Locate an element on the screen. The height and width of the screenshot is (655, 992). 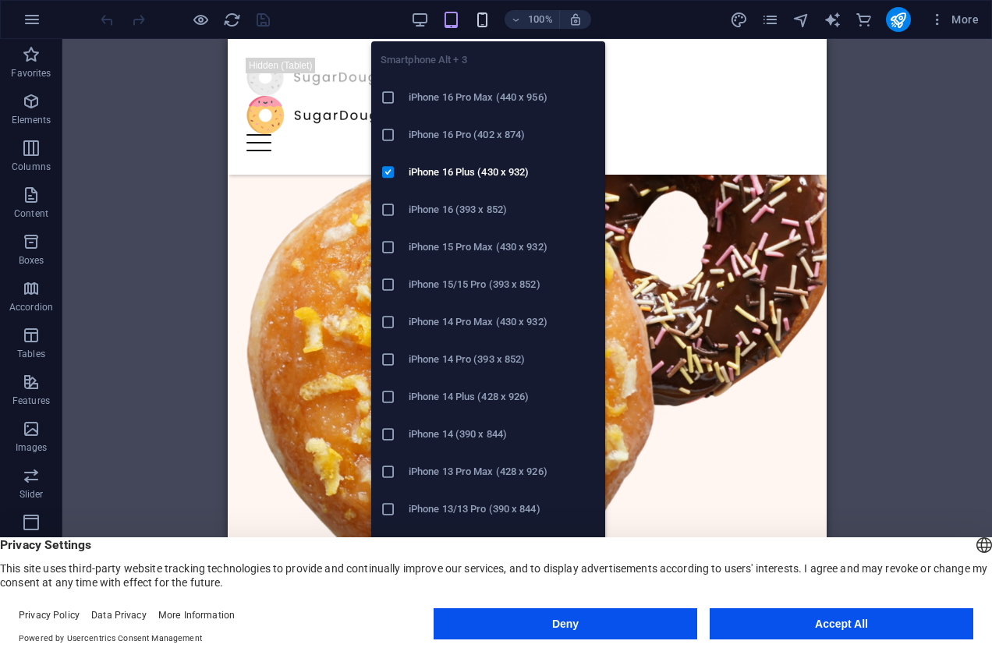
h6: iPhone 14 (390 x 844) is located at coordinates (502, 434).